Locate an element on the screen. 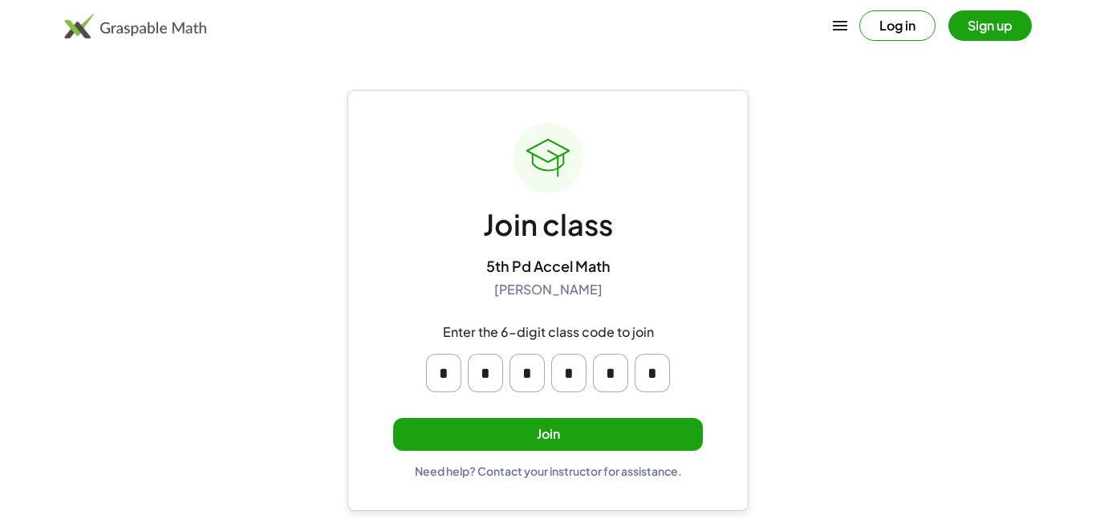 The height and width of the screenshot is (519, 1096). div: Join class is located at coordinates (548, 225).